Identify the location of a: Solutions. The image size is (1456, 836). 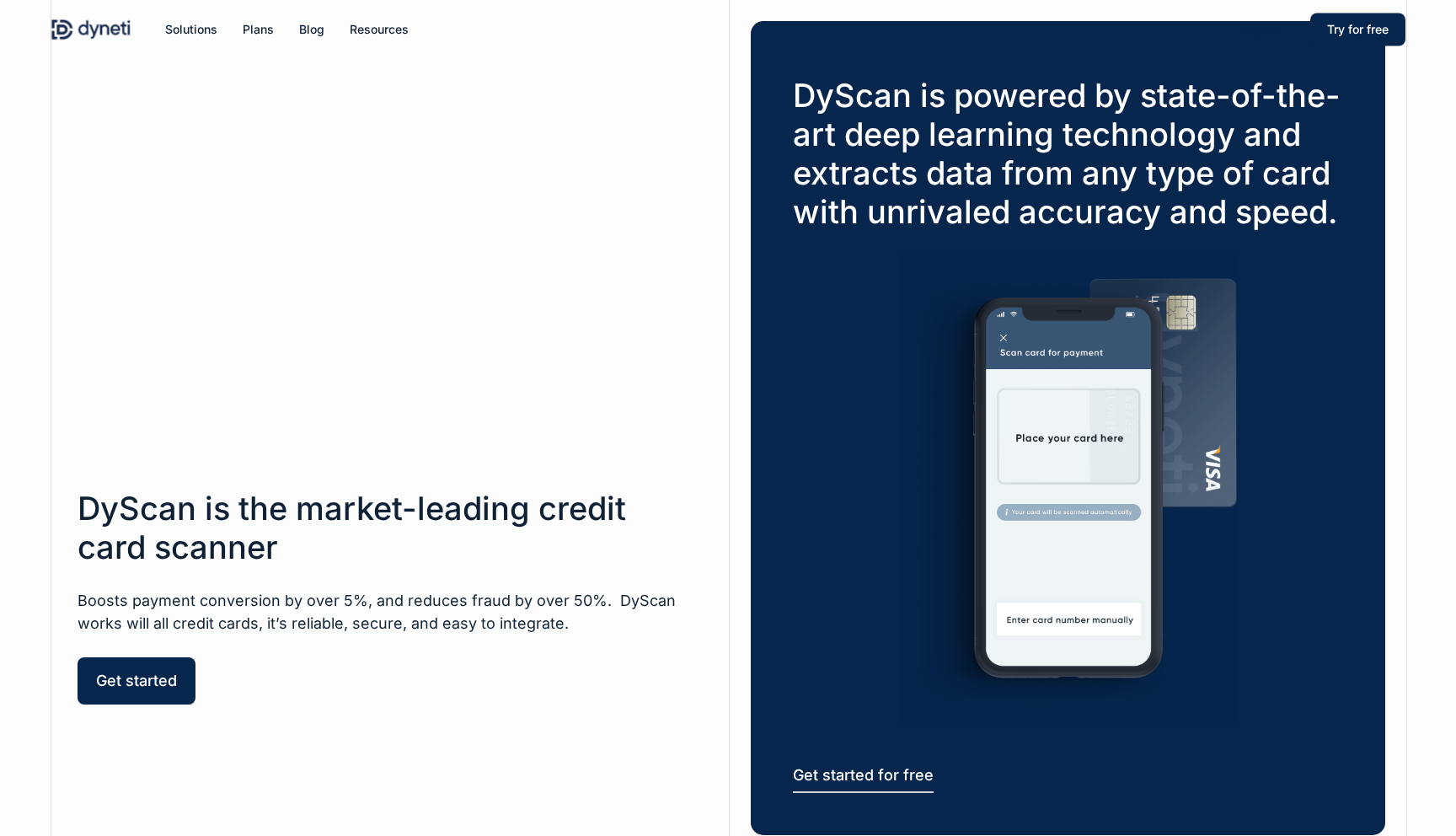
(191, 30).